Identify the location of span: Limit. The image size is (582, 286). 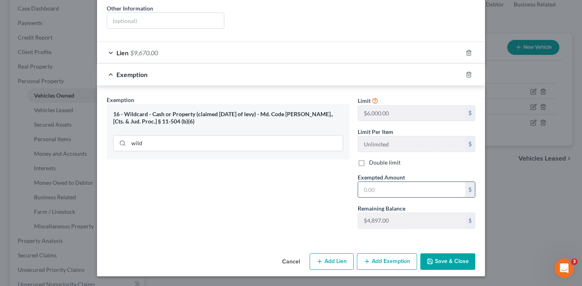
(364, 101).